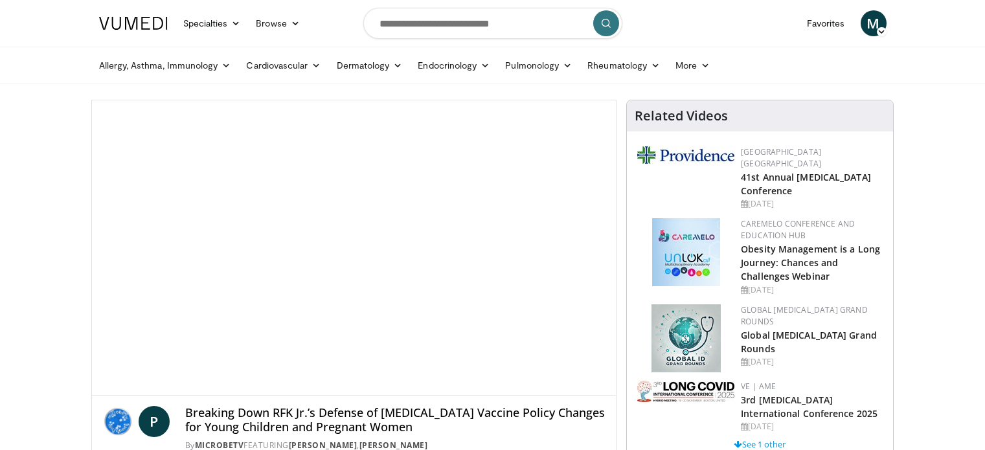  Describe the element at coordinates (686, 338) in the screenshot. I see `img: e456a1d5-25c5-46f9-913a-7a343587d2a7.png.150x105_q85_autocrop_double_scale_upscale_version-0.2.png` at that location.